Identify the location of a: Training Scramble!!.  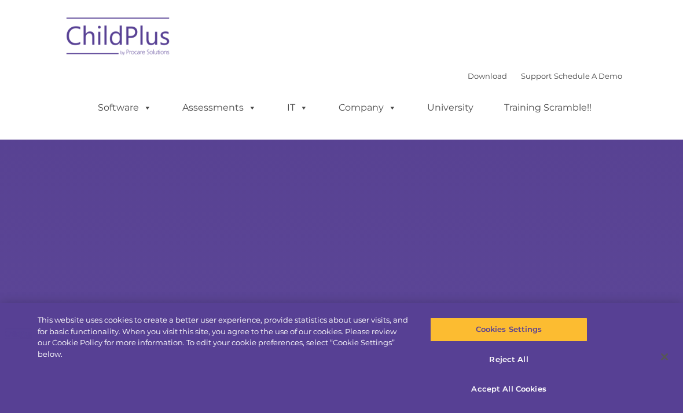
(548, 108).